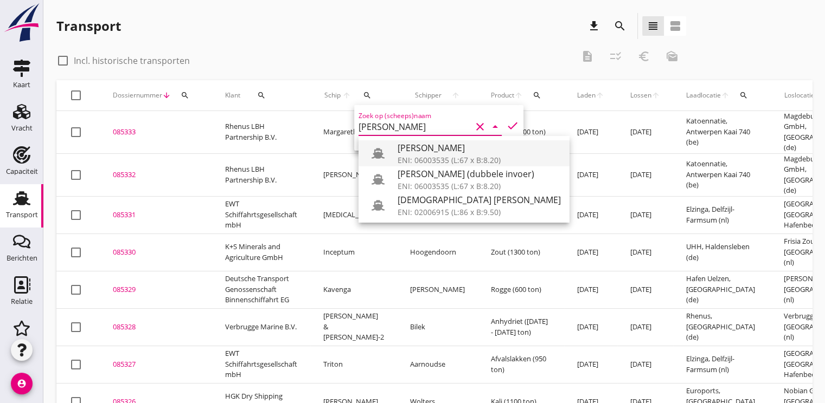 This screenshot has width=825, height=403. Describe the element at coordinates (520, 290) in the screenshot. I see `td: Rogge (600 ton)` at that location.